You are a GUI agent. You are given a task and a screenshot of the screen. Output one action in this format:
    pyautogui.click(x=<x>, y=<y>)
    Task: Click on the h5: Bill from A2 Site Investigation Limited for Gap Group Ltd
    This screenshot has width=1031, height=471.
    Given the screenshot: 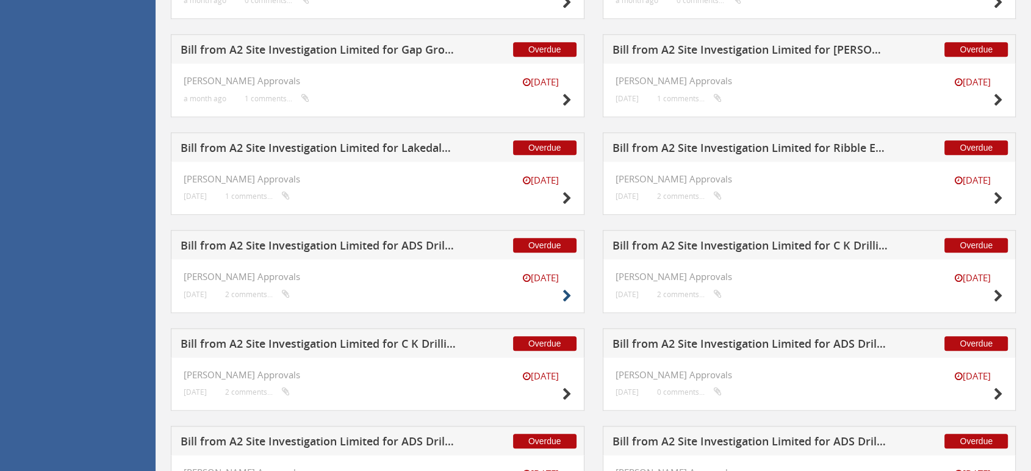 What is the action you would take?
    pyautogui.click(x=319, y=51)
    